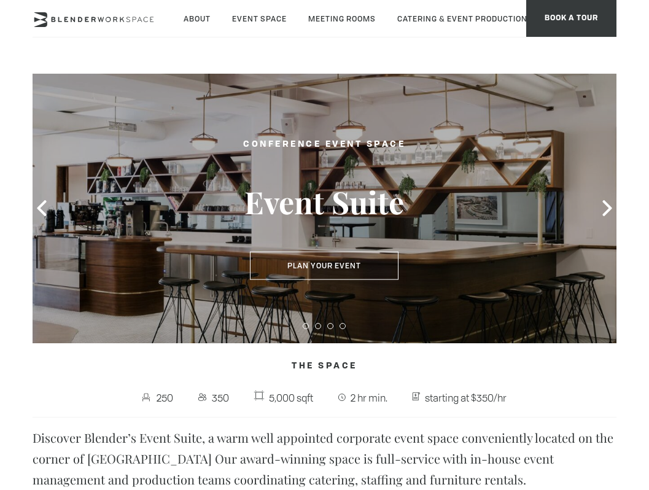 The width and height of the screenshot is (649, 490). Describe the element at coordinates (324, 458) in the screenshot. I see `p: Discover Blender’s Event Suite, a warm well appointed corporate event space conveniently located ...` at that location.